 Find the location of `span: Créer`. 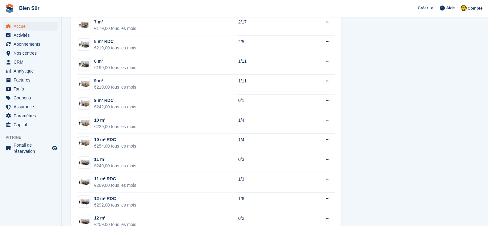

span: Créer is located at coordinates (423, 8).